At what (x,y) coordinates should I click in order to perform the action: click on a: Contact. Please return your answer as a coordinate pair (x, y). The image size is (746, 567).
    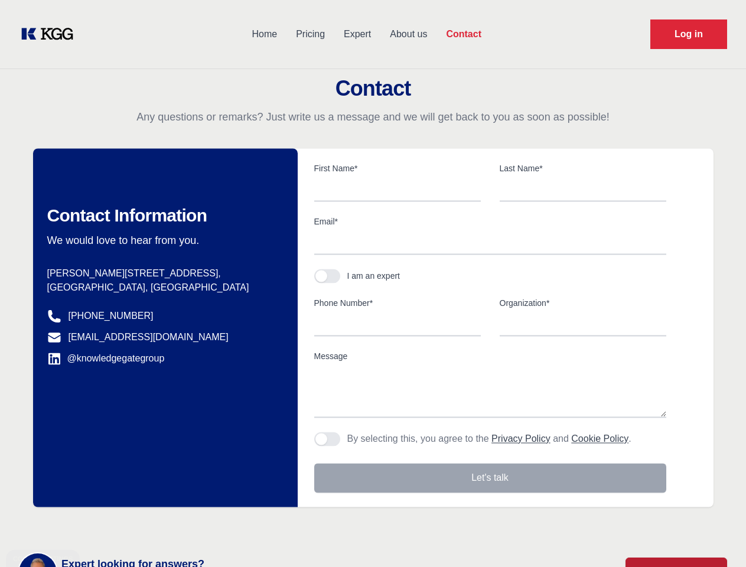
    Looking at the image, I should click on (464, 34).